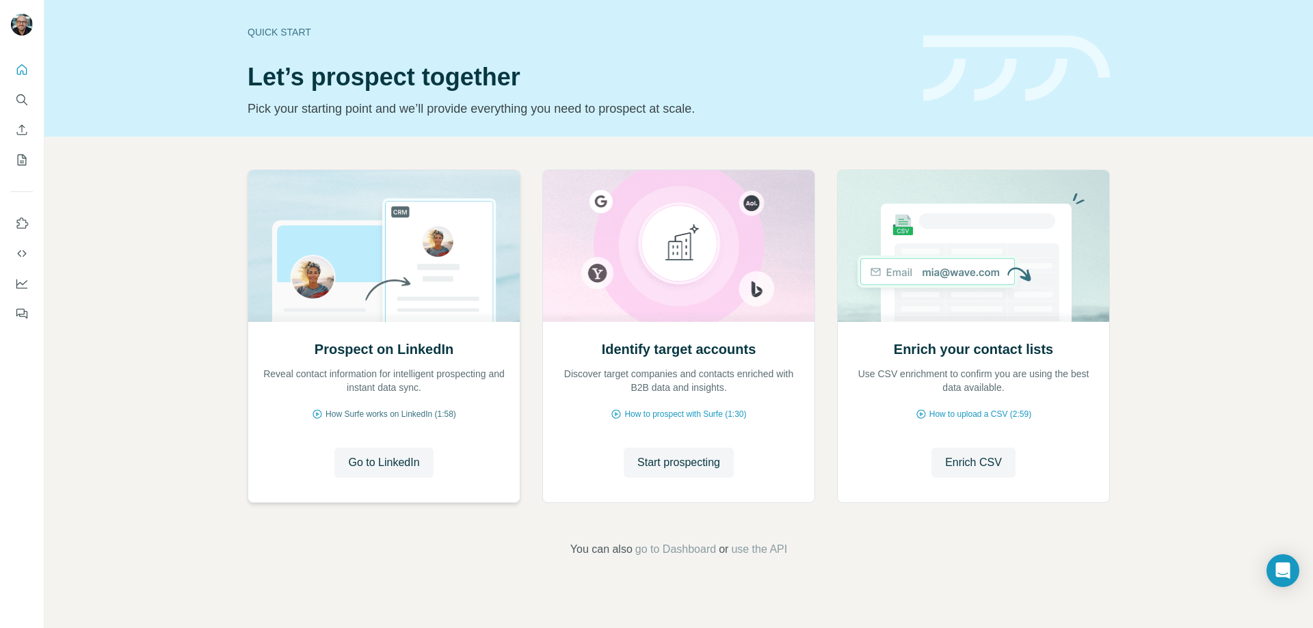 The image size is (1313, 628). What do you see at coordinates (1016, 68) in the screenshot?
I see `img: banner` at bounding box center [1016, 68].